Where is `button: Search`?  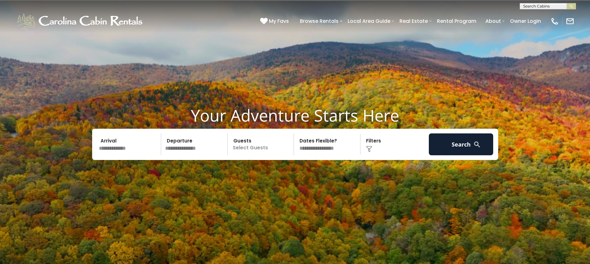
button: Search is located at coordinates (461, 144).